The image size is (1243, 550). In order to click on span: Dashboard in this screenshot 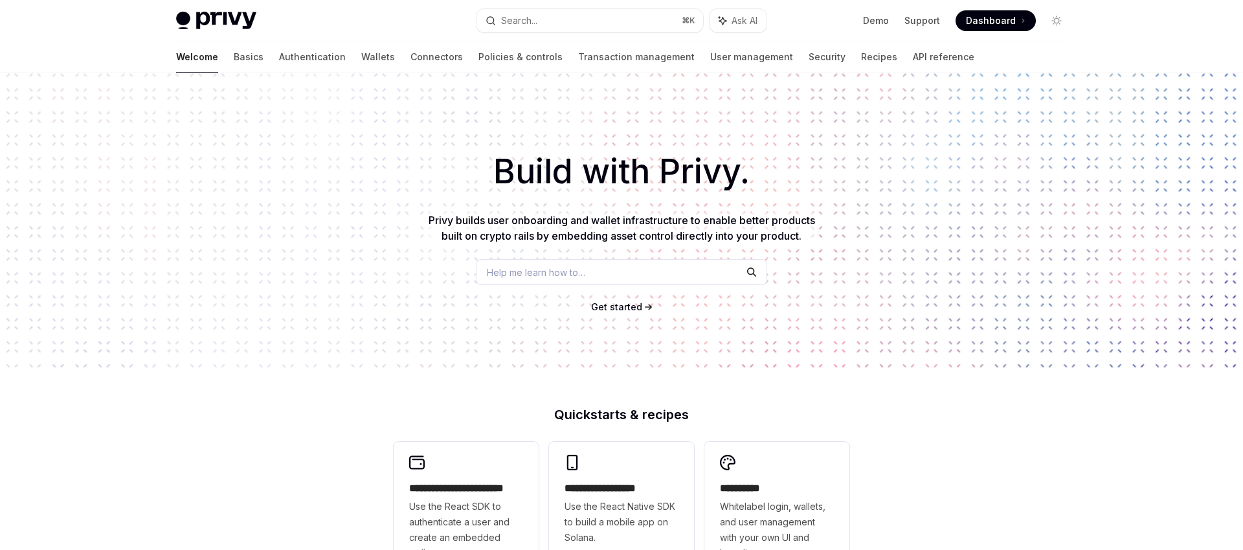, I will do `click(990, 21)`.